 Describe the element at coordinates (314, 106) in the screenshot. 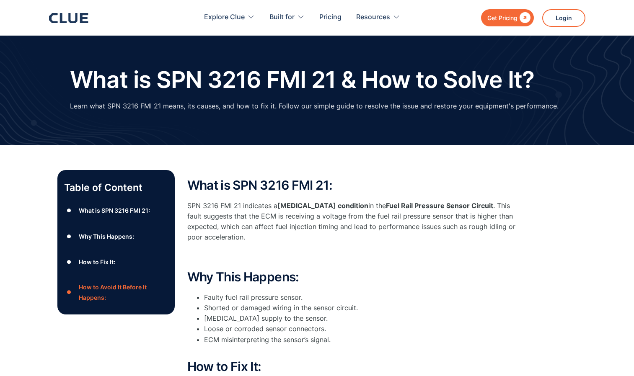

I see `p: Learn what SPN 3216 FMI 21 means, its causes, and how to fix it. Follow our simple guide to resol...` at that location.